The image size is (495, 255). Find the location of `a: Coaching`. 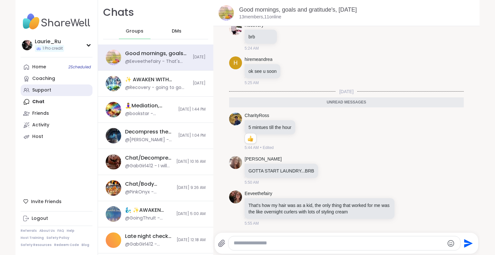

a: Coaching is located at coordinates (56, 79).